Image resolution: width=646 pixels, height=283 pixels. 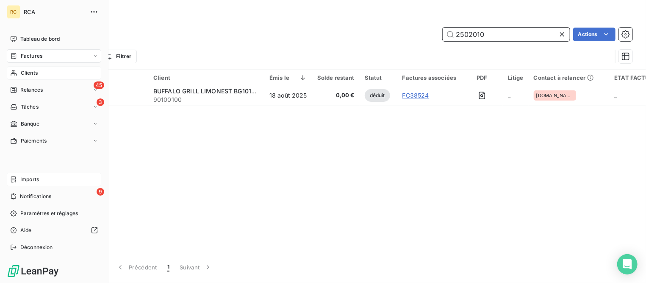 I want to click on button: Filtrer, so click(x=117, y=56).